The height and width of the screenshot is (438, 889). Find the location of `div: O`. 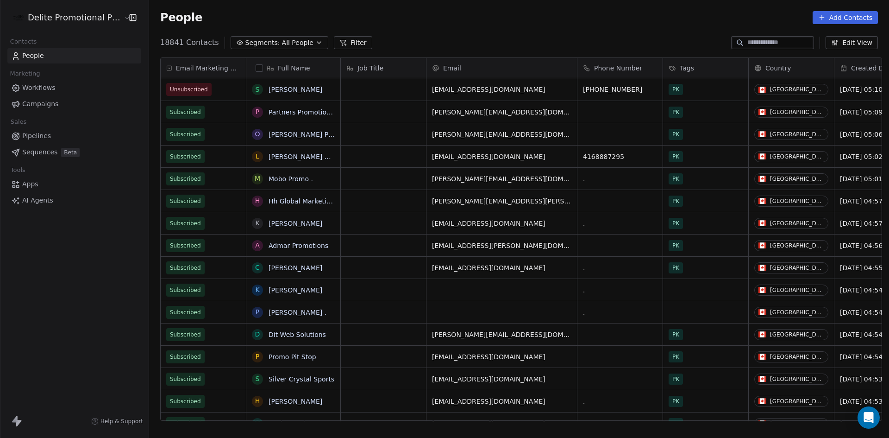

div: O is located at coordinates (257, 134).